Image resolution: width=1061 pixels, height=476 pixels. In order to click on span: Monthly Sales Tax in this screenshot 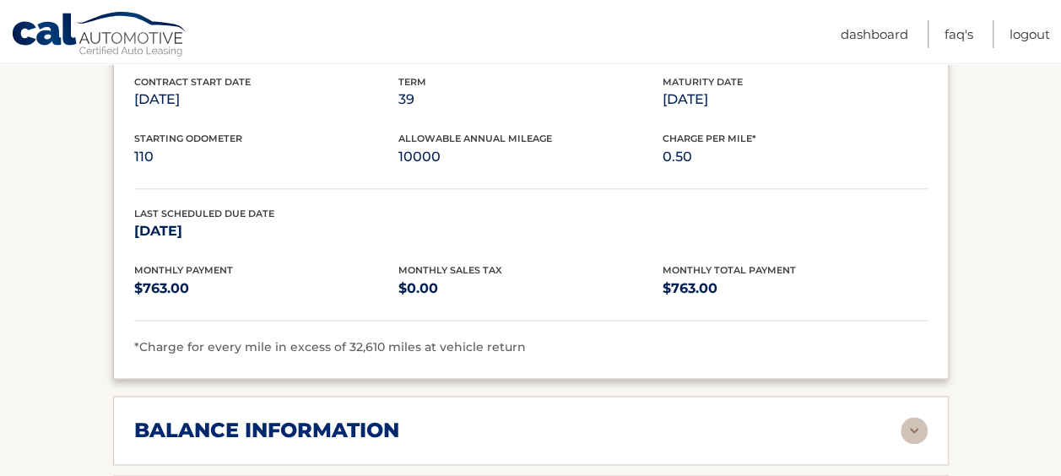, I will do `click(450, 270)`.